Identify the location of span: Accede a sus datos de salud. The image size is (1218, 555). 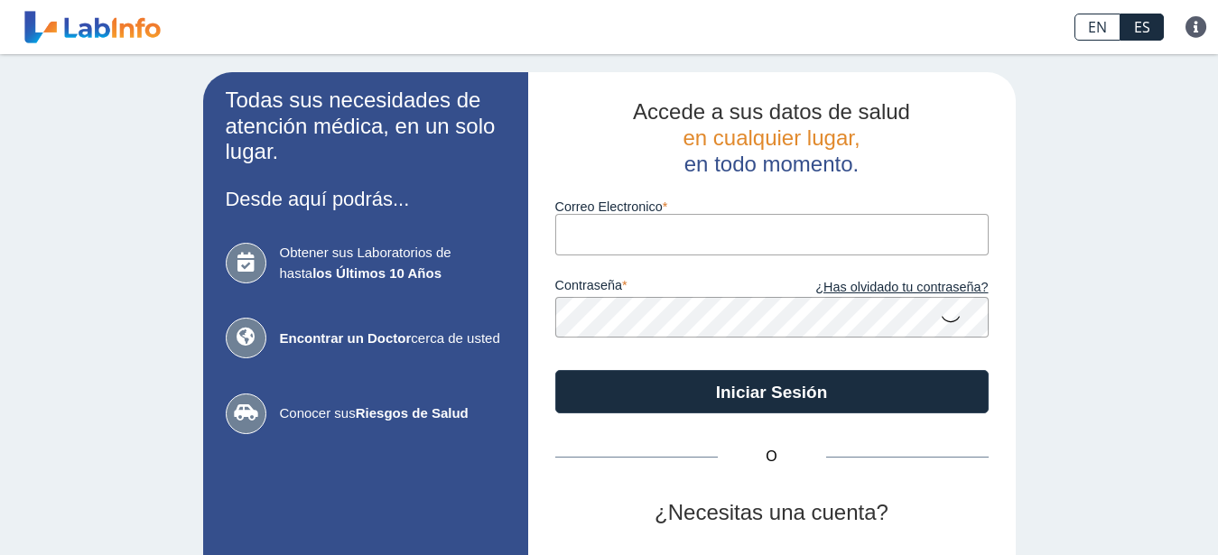
(771, 111).